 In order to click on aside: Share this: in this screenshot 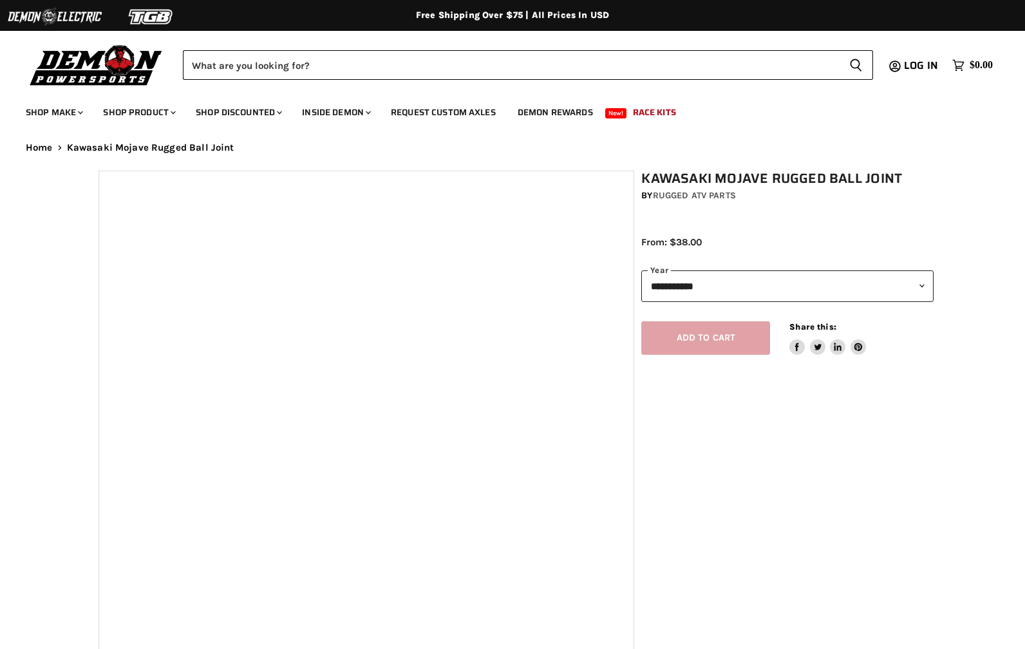, I will do `click(827, 338)`.